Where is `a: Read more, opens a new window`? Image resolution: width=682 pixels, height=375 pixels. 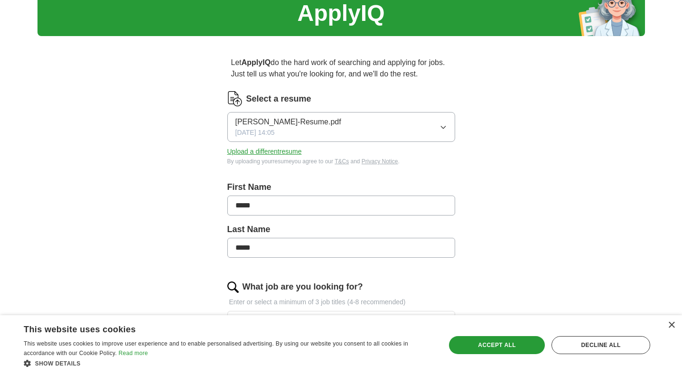
a: Read more, opens a new window is located at coordinates (133, 353).